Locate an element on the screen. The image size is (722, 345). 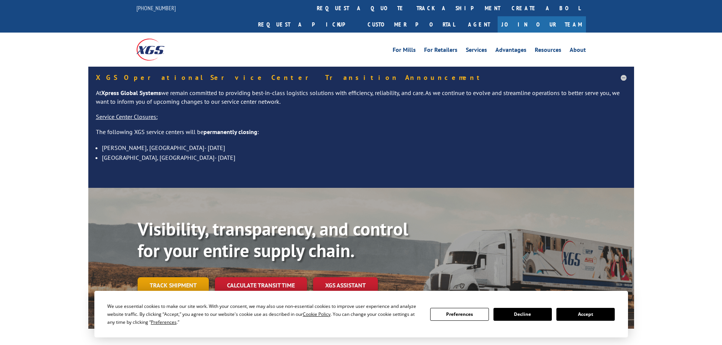
div: Cookie Consent Prompt is located at coordinates (361, 314).